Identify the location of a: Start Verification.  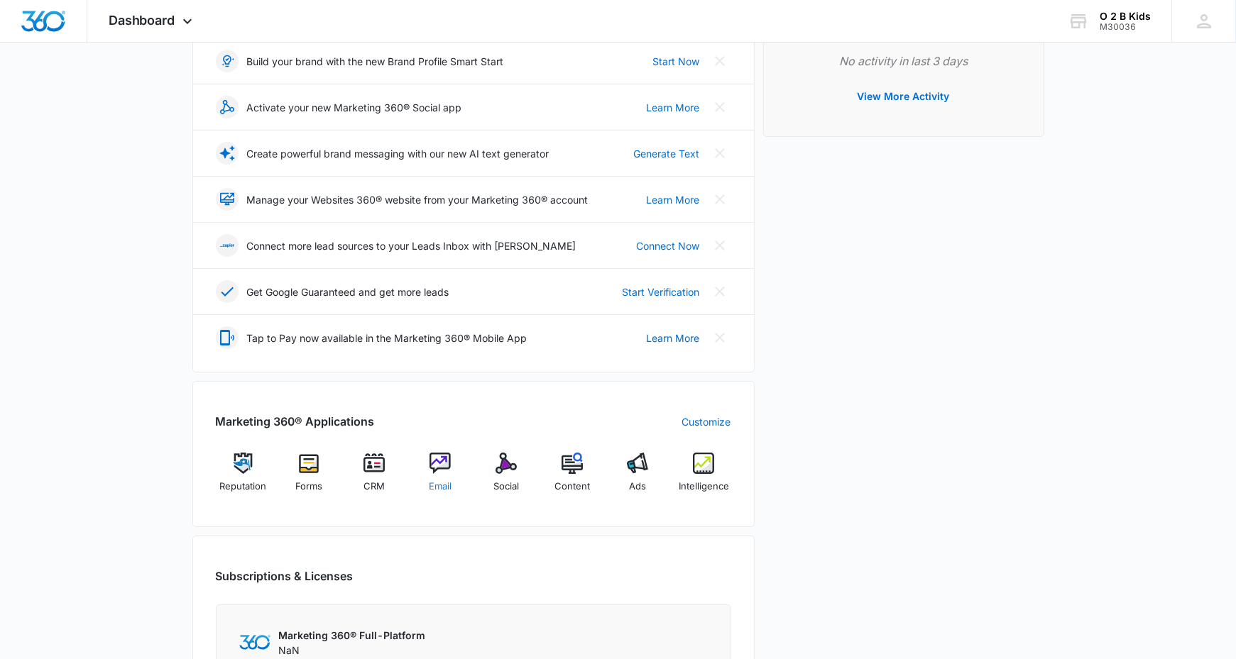
(661, 292).